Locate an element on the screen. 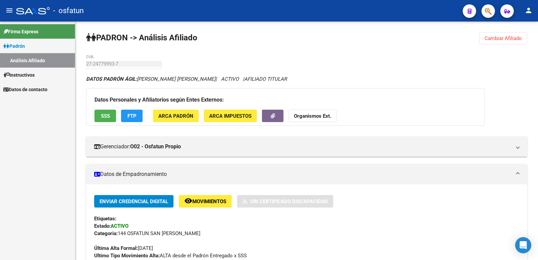 The image size is (538, 260). span: FTP is located at coordinates (132, 116).